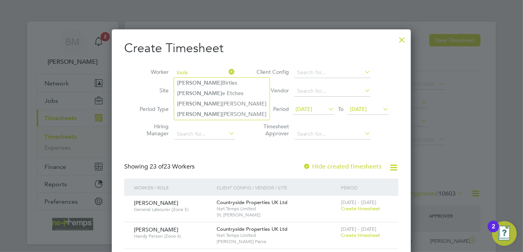 Image resolution: width=523 pixels, height=252 pixels. Describe the element at coordinates (271, 72) in the screenshot. I see `label: Client Config` at that location.